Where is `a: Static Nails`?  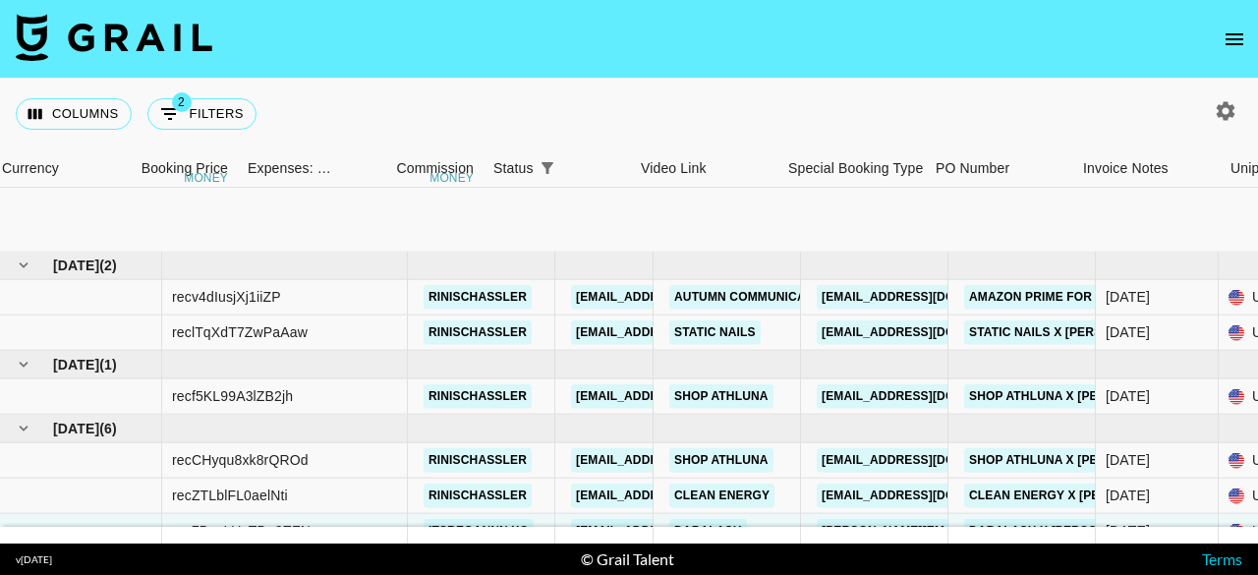 a: Static Nails is located at coordinates (714, 332).